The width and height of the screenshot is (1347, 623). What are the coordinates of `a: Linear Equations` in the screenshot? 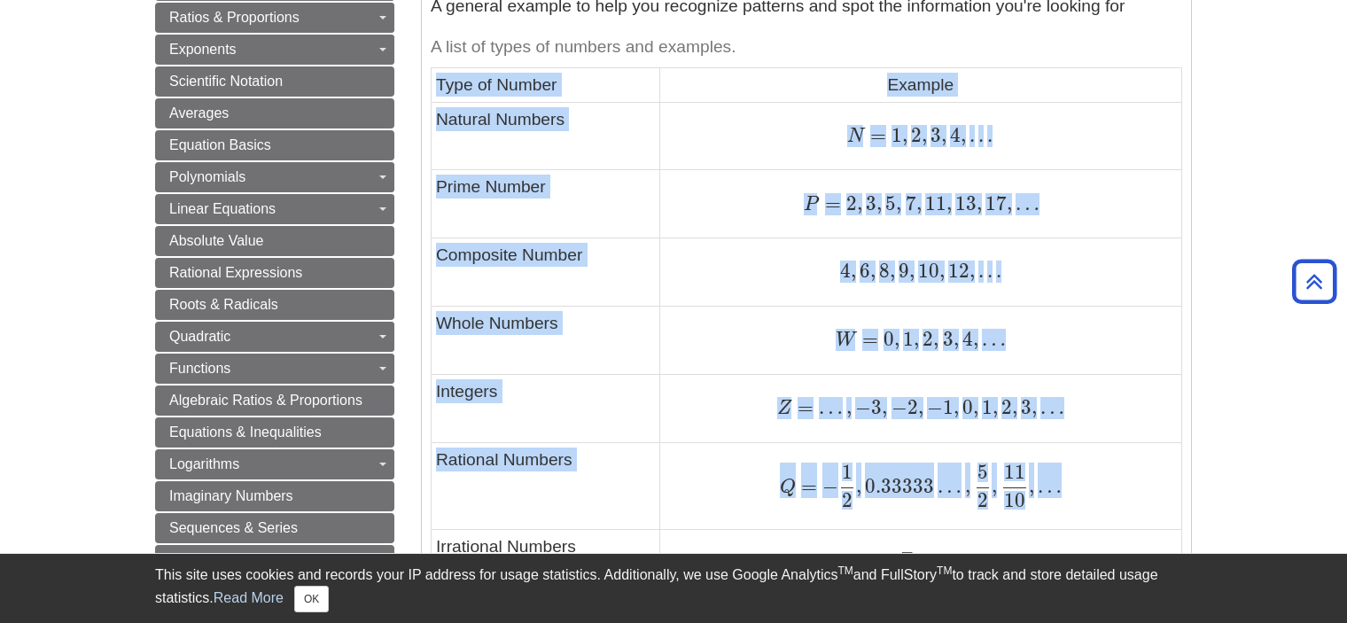 It's located at (275, 209).